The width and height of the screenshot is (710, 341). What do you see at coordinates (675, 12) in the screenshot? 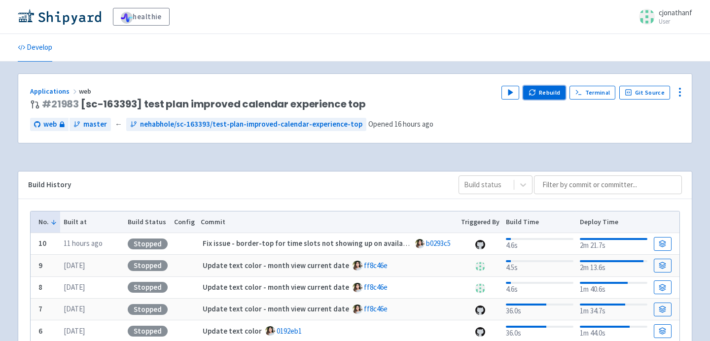
I see `span: cjonathanf` at bounding box center [675, 12].